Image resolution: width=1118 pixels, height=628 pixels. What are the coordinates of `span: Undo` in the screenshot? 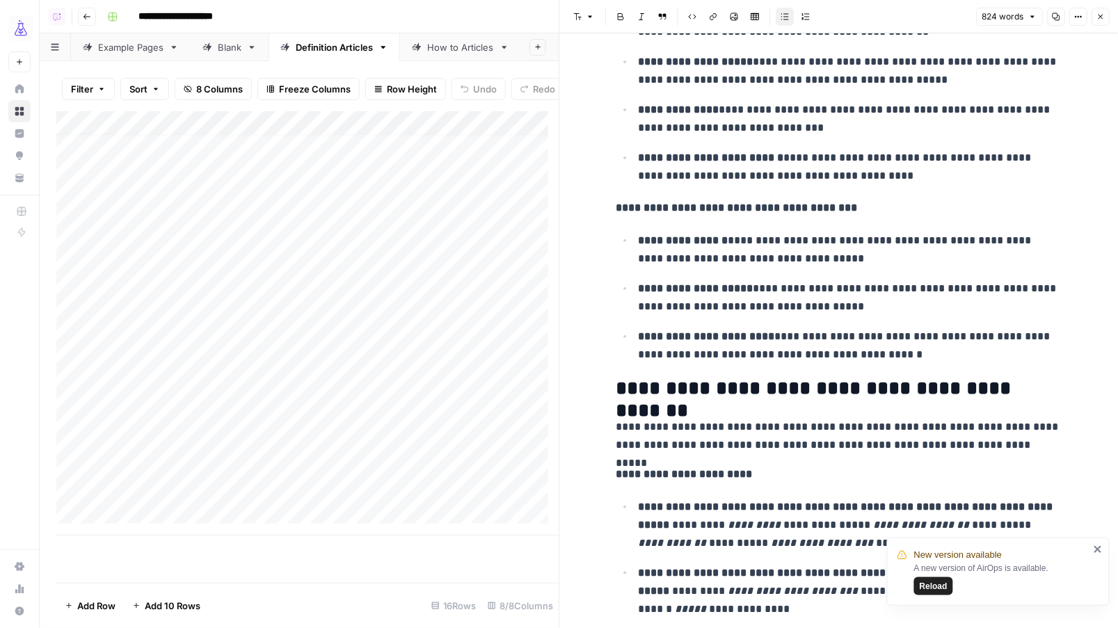 It's located at (485, 89).